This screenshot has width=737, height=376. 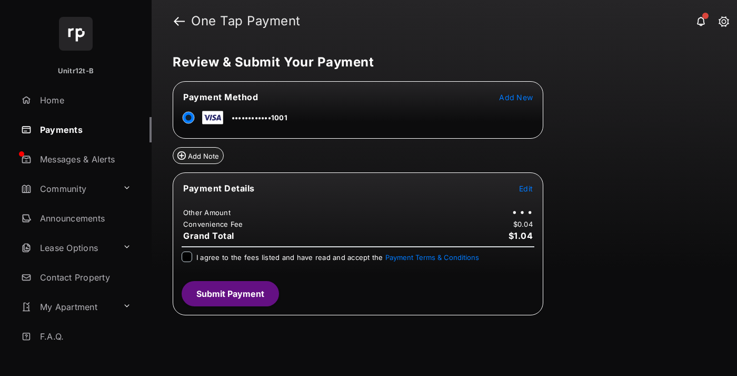 What do you see at coordinates (230, 293) in the screenshot?
I see `button: Submit Payment` at bounding box center [230, 293].